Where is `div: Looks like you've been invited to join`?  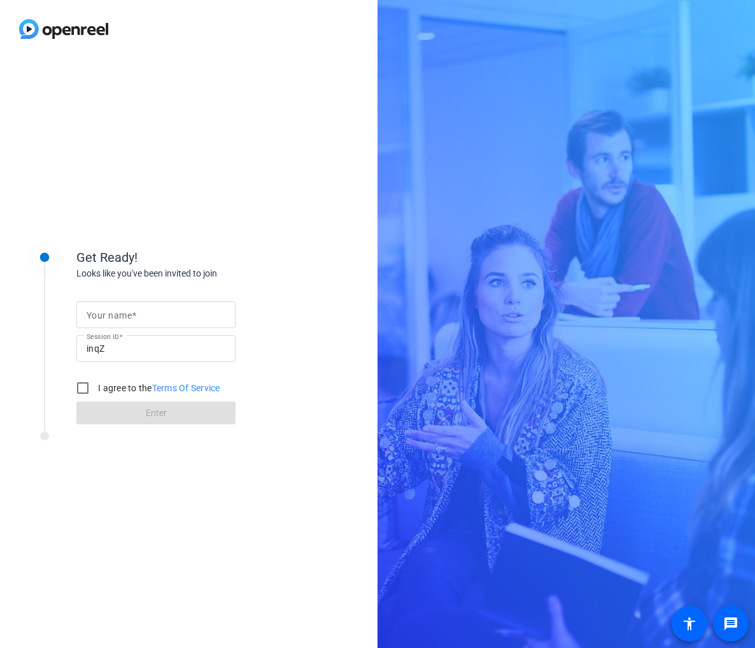 div: Looks like you've been invited to join is located at coordinates (204, 273).